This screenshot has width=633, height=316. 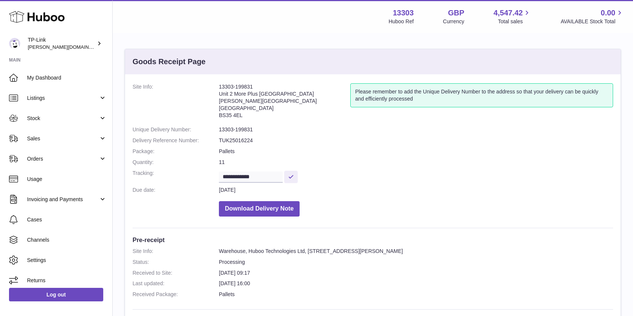 I want to click on div: Huboo Ref, so click(x=401, y=21).